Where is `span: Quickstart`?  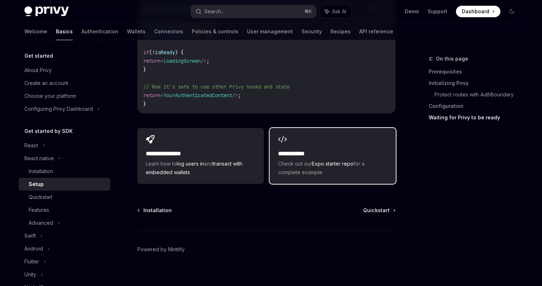 span: Quickstart is located at coordinates (376, 210).